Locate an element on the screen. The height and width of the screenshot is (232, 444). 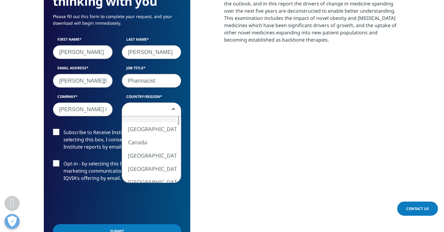
label: Last Name is located at coordinates (151, 41).